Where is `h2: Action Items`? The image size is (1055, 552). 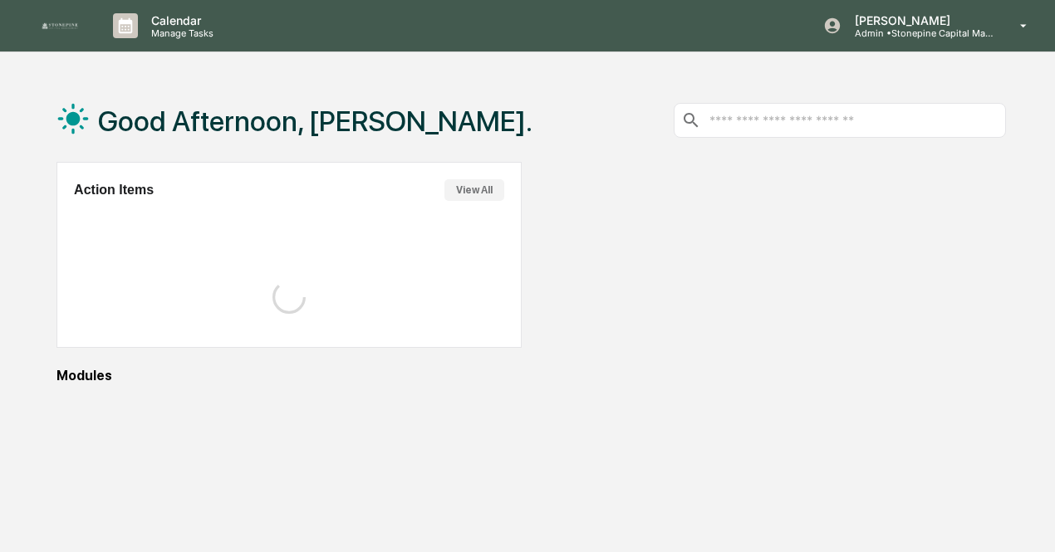
h2: Action Items is located at coordinates (114, 190).